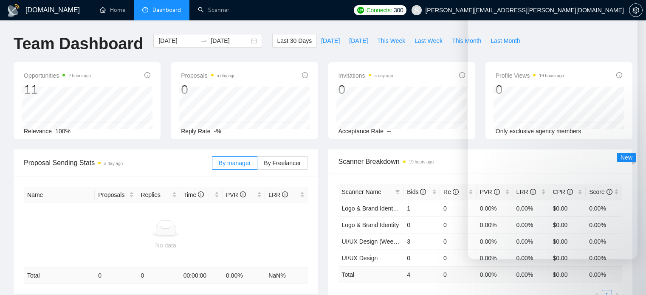  I want to click on button: setting, so click(636, 10).